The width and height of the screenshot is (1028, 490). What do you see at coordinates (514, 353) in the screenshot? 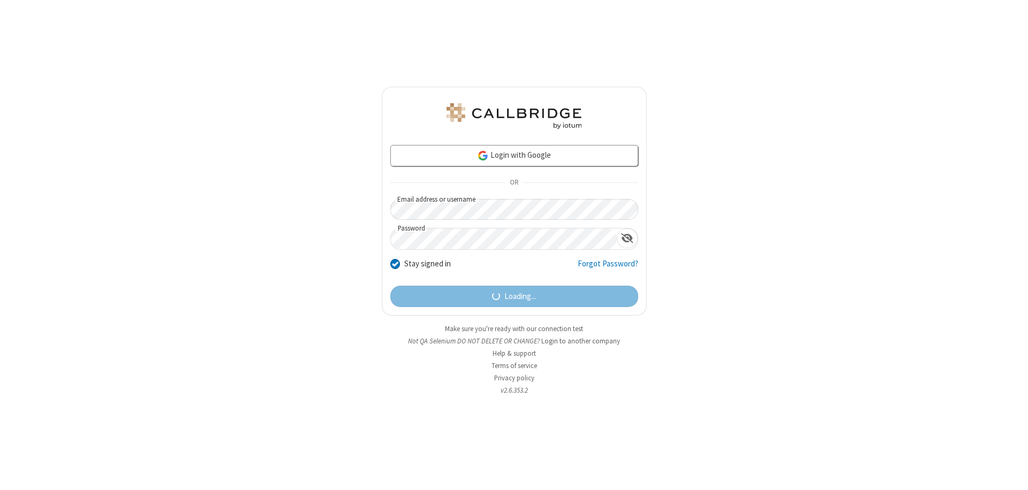
I see `a: Help & support` at bounding box center [514, 353].